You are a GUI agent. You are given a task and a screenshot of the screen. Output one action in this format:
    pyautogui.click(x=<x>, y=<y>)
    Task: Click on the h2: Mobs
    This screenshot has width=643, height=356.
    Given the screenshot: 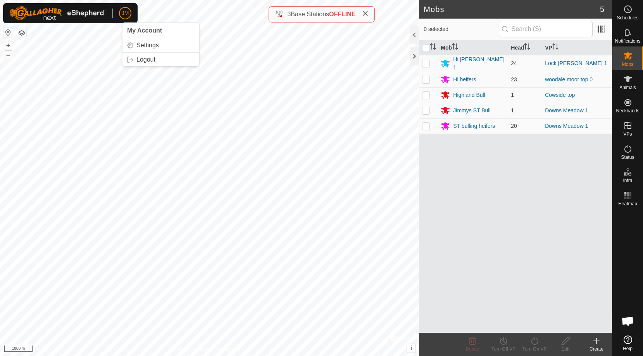 What is the action you would take?
    pyautogui.click(x=512, y=9)
    